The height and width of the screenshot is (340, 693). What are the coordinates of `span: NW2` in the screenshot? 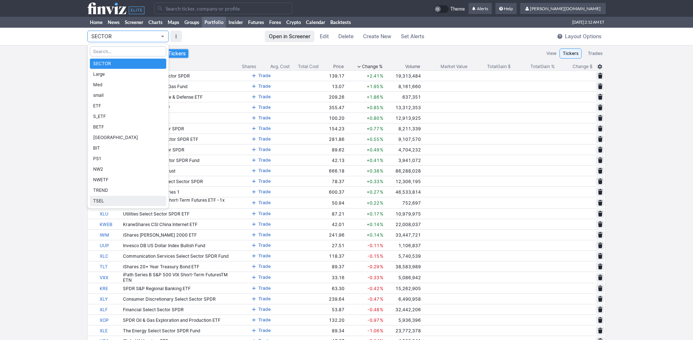 It's located at (128, 169).